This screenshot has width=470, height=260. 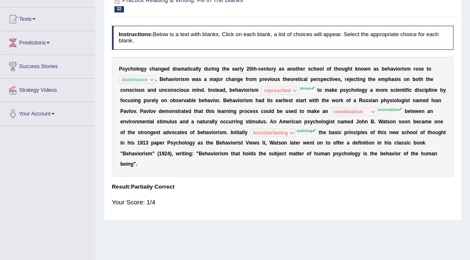 I want to click on b: 0, so click(x=250, y=69).